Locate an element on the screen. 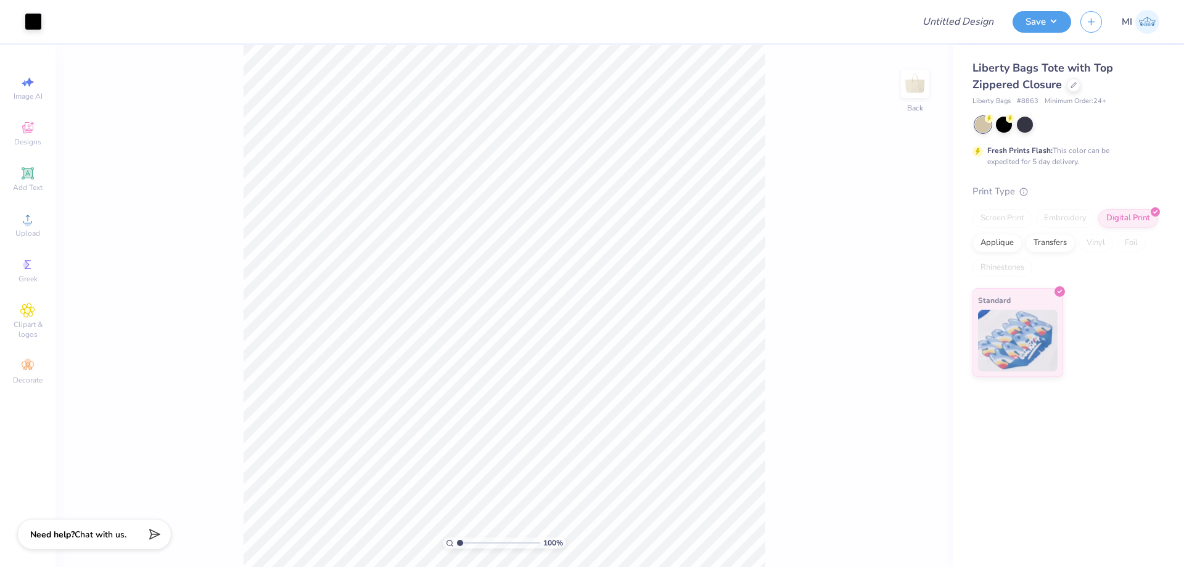 This screenshot has width=1184, height=567. strong: Fresh Prints Flash: is located at coordinates (1020, 151).